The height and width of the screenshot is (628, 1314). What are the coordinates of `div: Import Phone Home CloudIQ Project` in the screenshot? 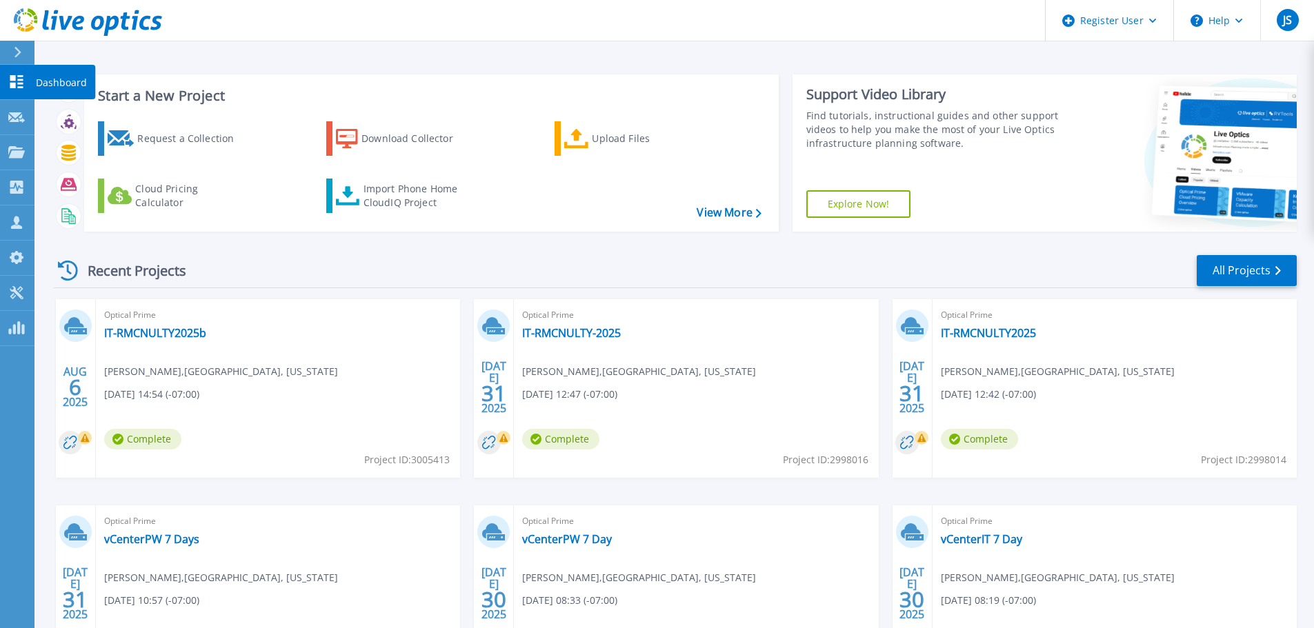 It's located at (417, 196).